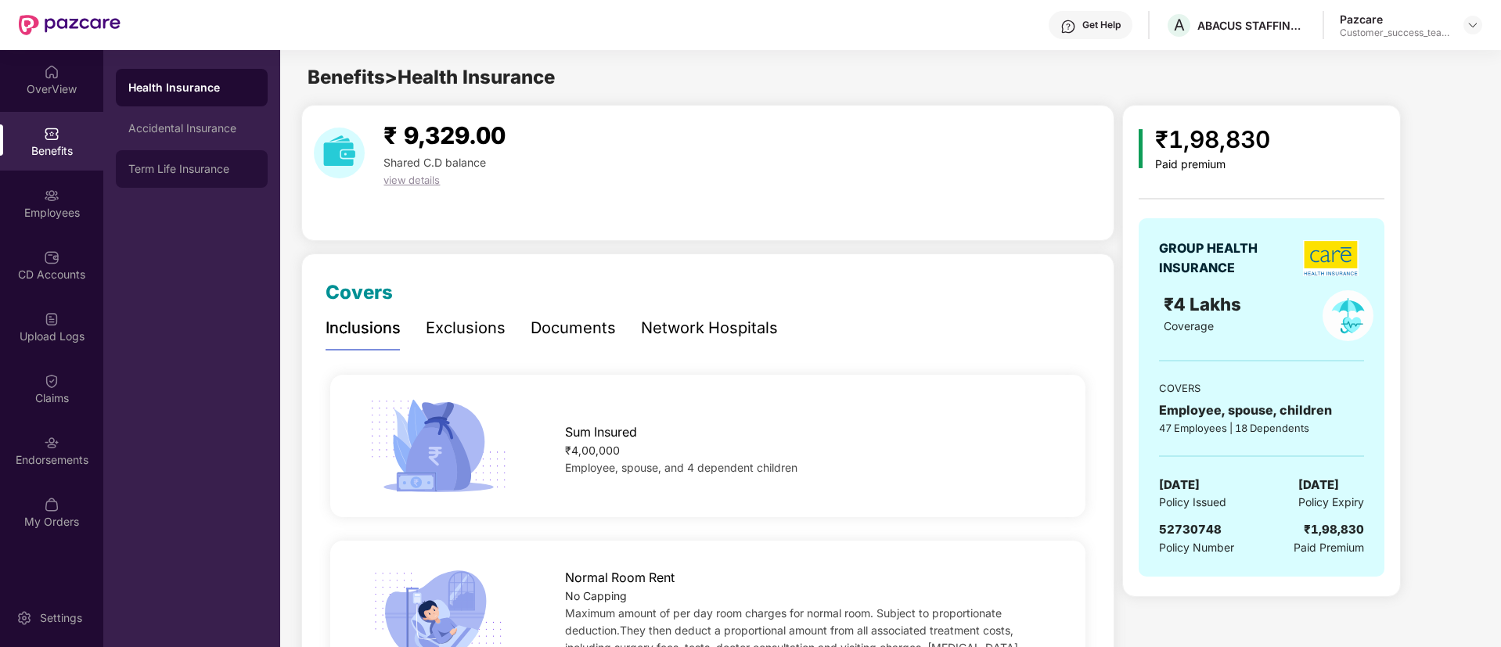 The width and height of the screenshot is (1501, 647). What do you see at coordinates (192, 128) in the screenshot?
I see `div: Accidental Insurance` at bounding box center [192, 128].